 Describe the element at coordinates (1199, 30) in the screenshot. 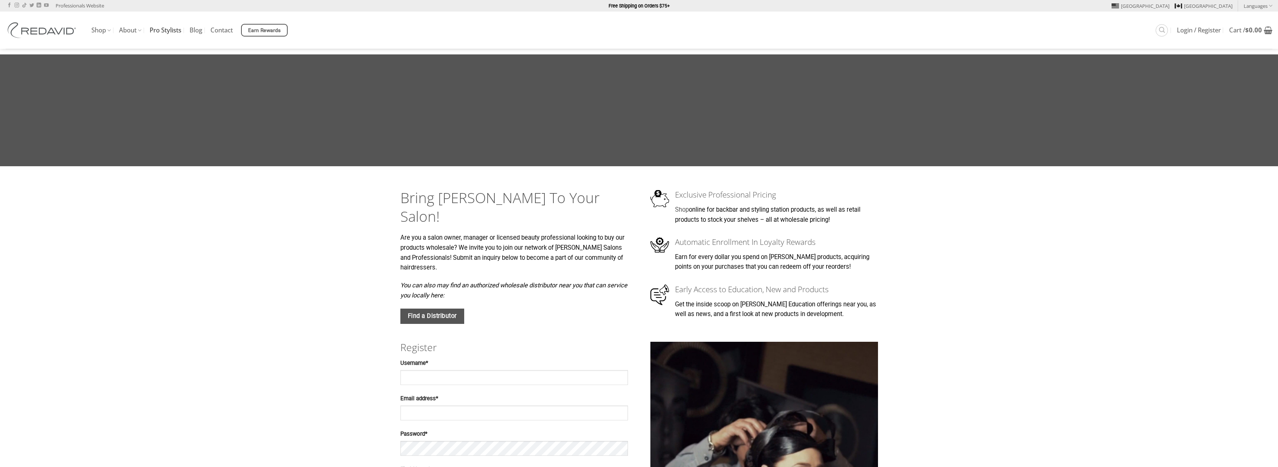

I see `a: Login / Register` at that location.